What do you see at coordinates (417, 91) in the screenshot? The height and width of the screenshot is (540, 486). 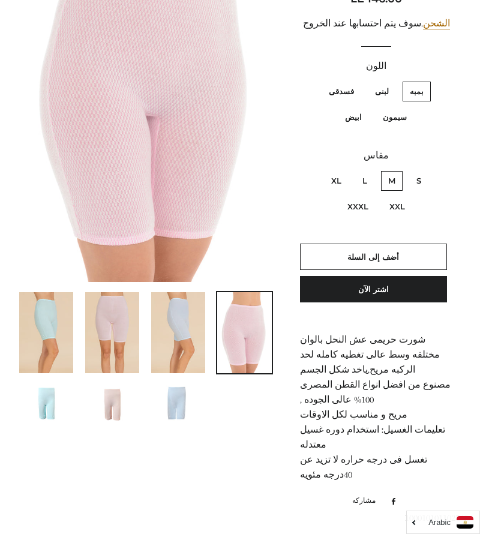 I see `label: بمبه` at bounding box center [417, 91].